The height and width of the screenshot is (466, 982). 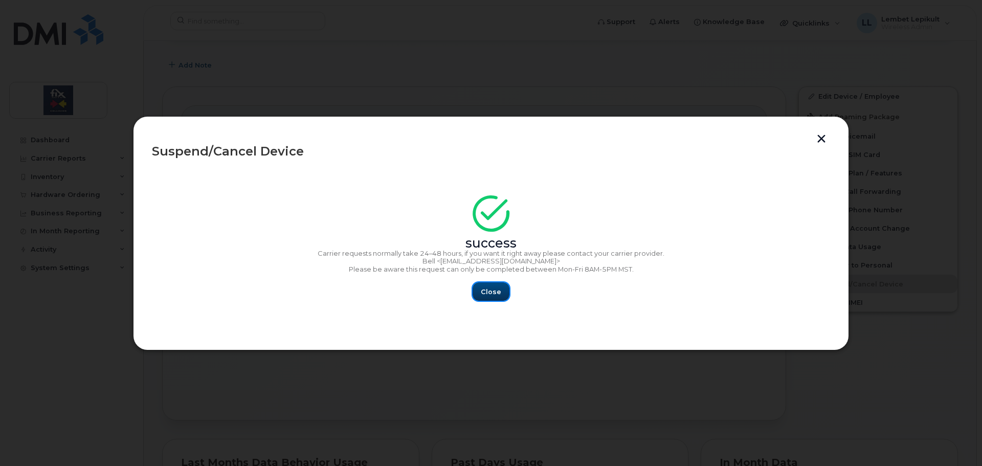 I want to click on p: Please be aware this request can only be completed between Mon-Fri 8AM-5PM MST., so click(x=491, y=270).